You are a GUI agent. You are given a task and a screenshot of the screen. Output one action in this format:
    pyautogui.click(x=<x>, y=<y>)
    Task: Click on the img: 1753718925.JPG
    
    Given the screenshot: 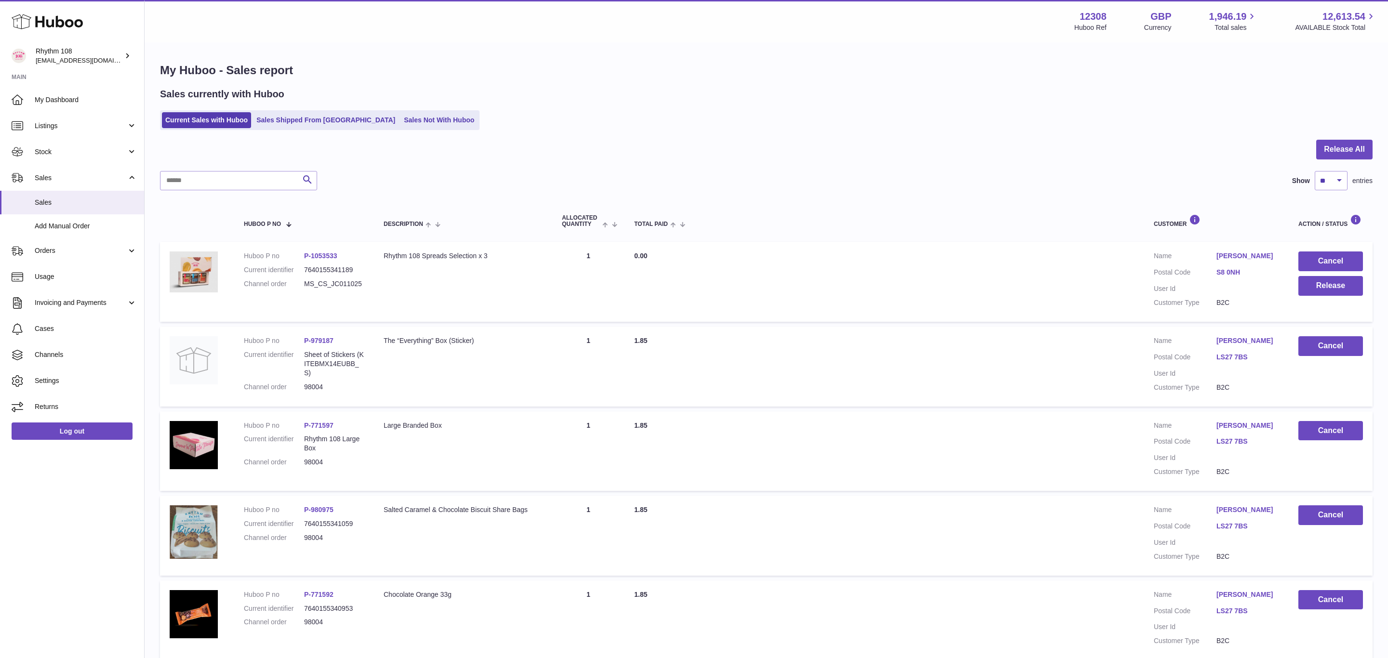 What is the action you would take?
    pyautogui.click(x=194, y=272)
    